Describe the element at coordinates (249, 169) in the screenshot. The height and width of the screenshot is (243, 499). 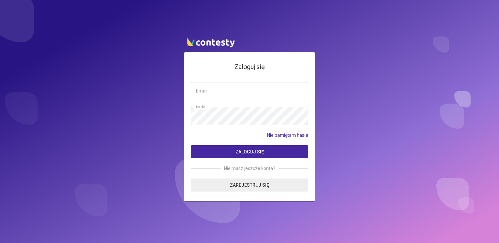
I see `span: Nie masz jeszcze konta?` at that location.